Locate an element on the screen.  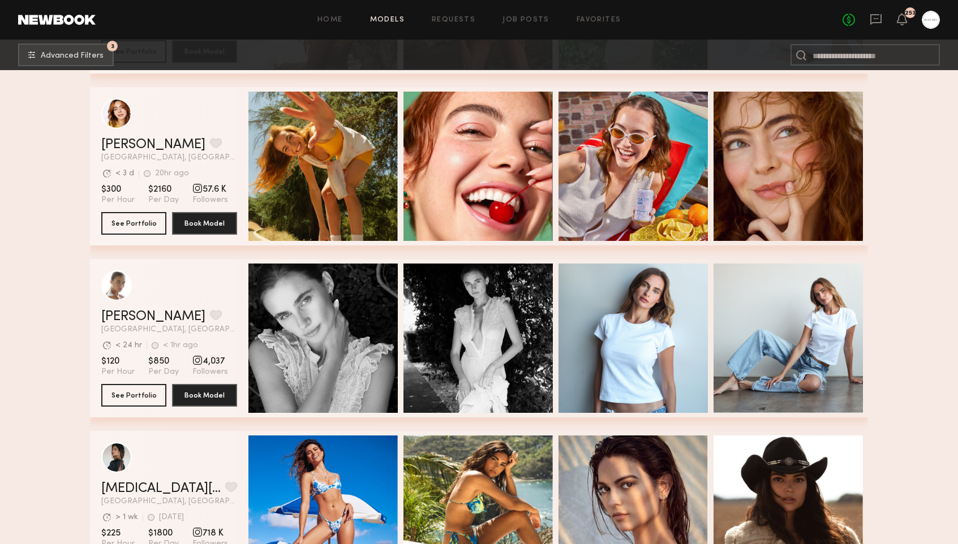
span: $120 is located at coordinates (118, 361).